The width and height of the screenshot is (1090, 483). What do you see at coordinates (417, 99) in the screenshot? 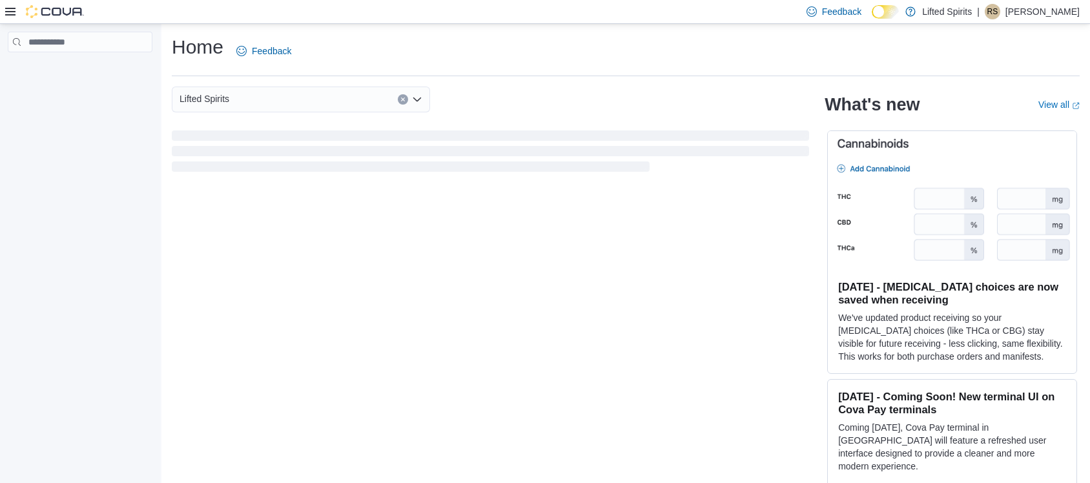
I see `button: Open list of options` at bounding box center [417, 99].